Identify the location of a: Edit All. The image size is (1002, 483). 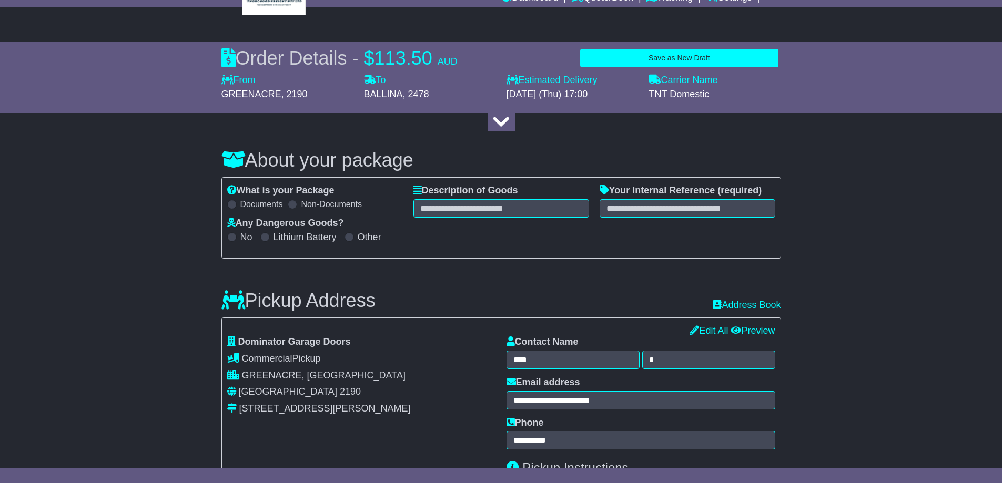
(708, 331).